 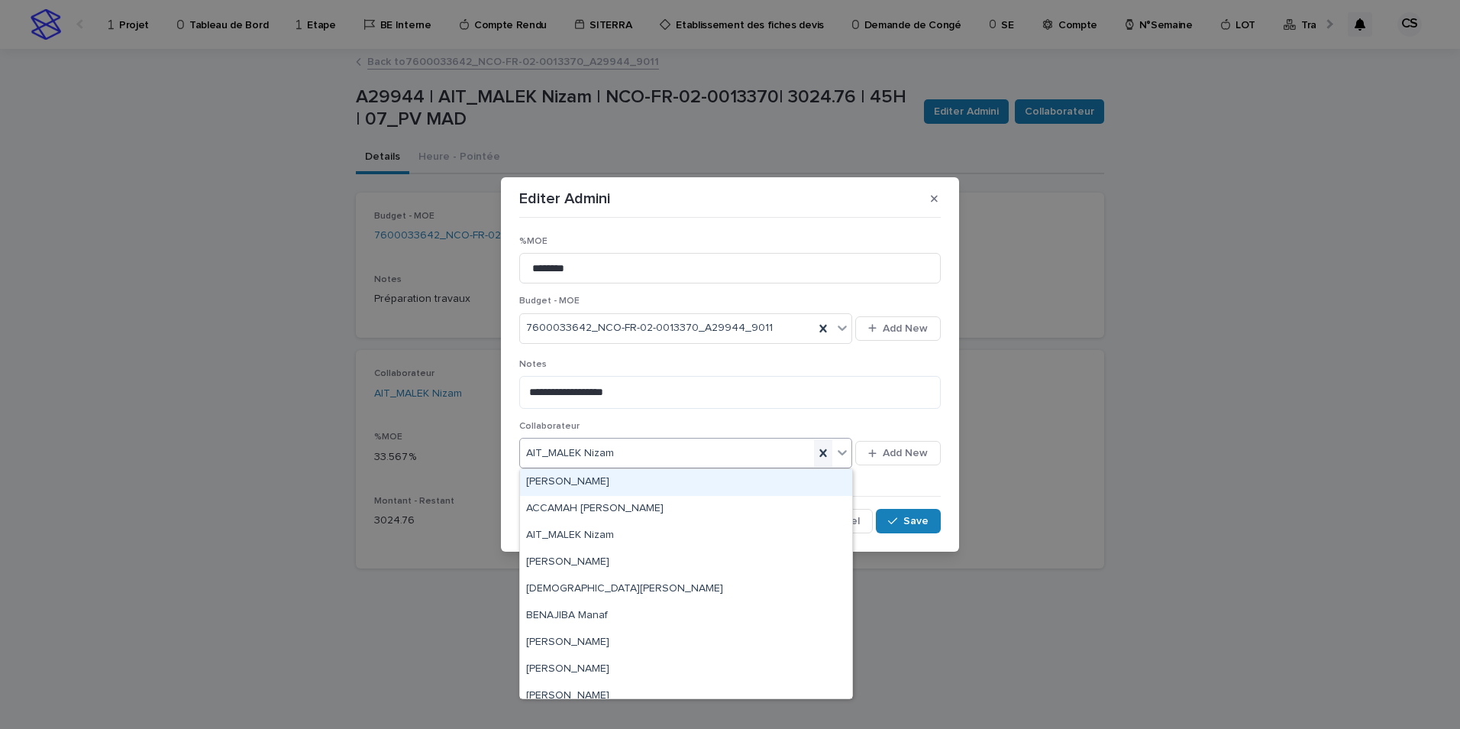 I want to click on div: BRULE Julien, so click(x=686, y=696).